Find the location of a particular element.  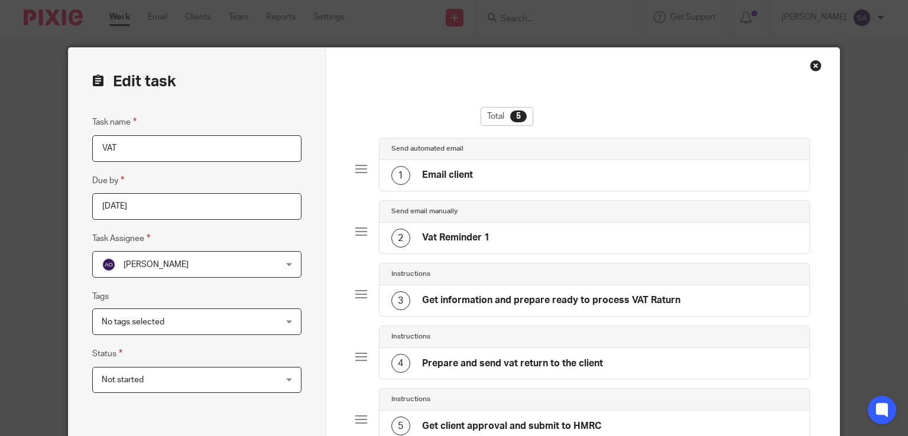

label: Task Assignee is located at coordinates (121, 238).